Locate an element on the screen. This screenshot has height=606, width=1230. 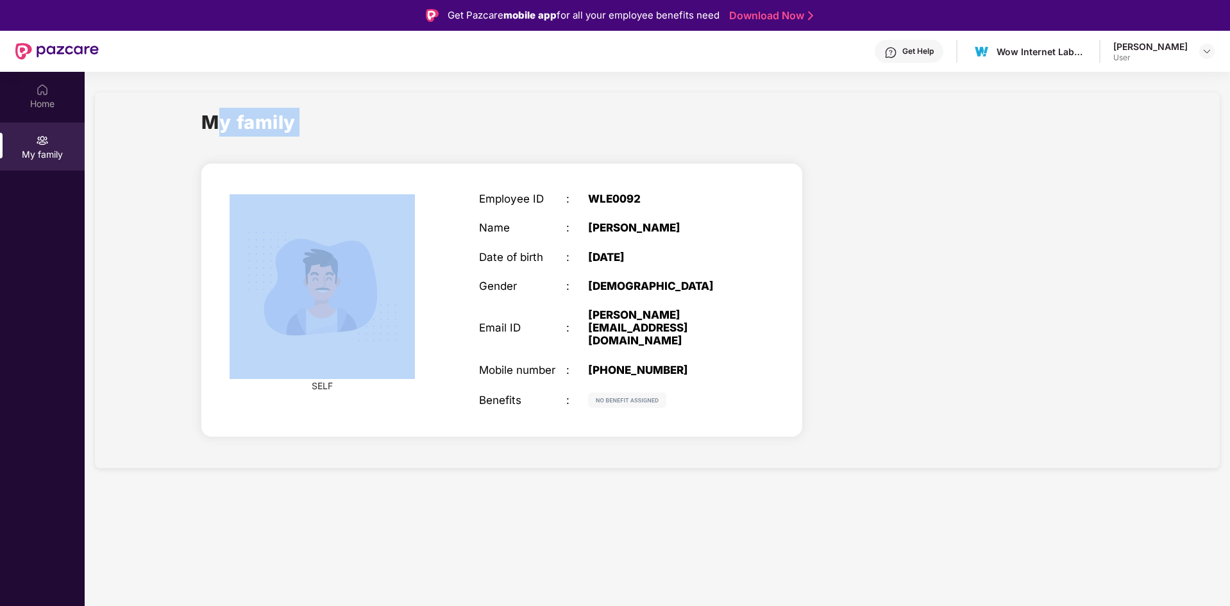
img: svg+xml;base64,PHN2ZyBpZD0iSGVscC0zMngzMiIgeG1sbnM9Imh0dHA6Ly93d3cudzMub3JnLzIwMDAvc3ZnIiB3aWR0aD... is located at coordinates (891, 53).